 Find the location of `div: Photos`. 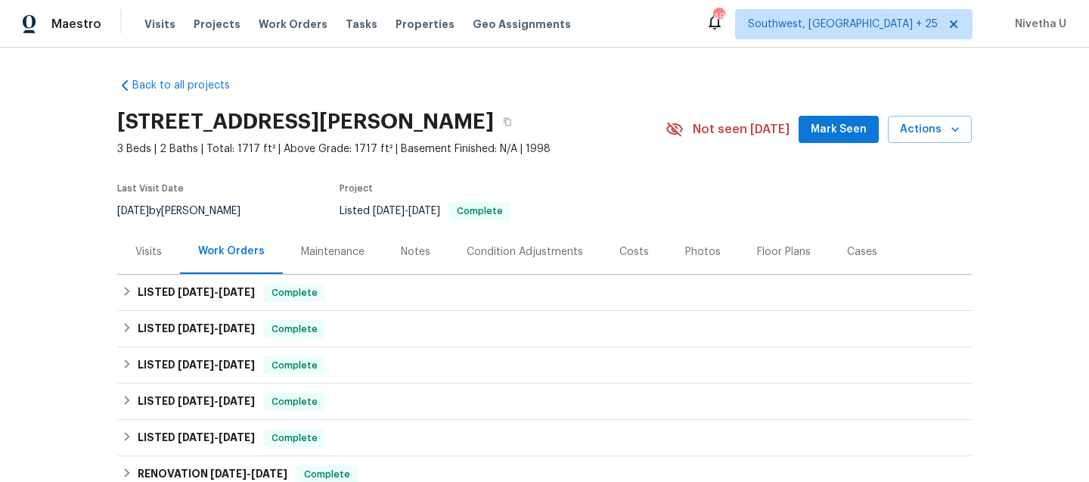

div: Photos is located at coordinates (702, 252).